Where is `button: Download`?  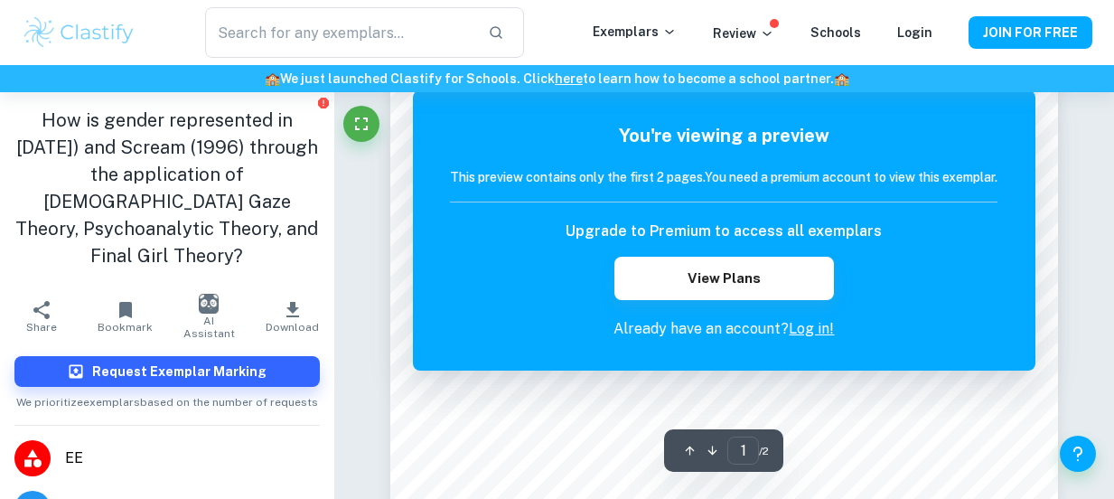
button: Download is located at coordinates (292, 316).